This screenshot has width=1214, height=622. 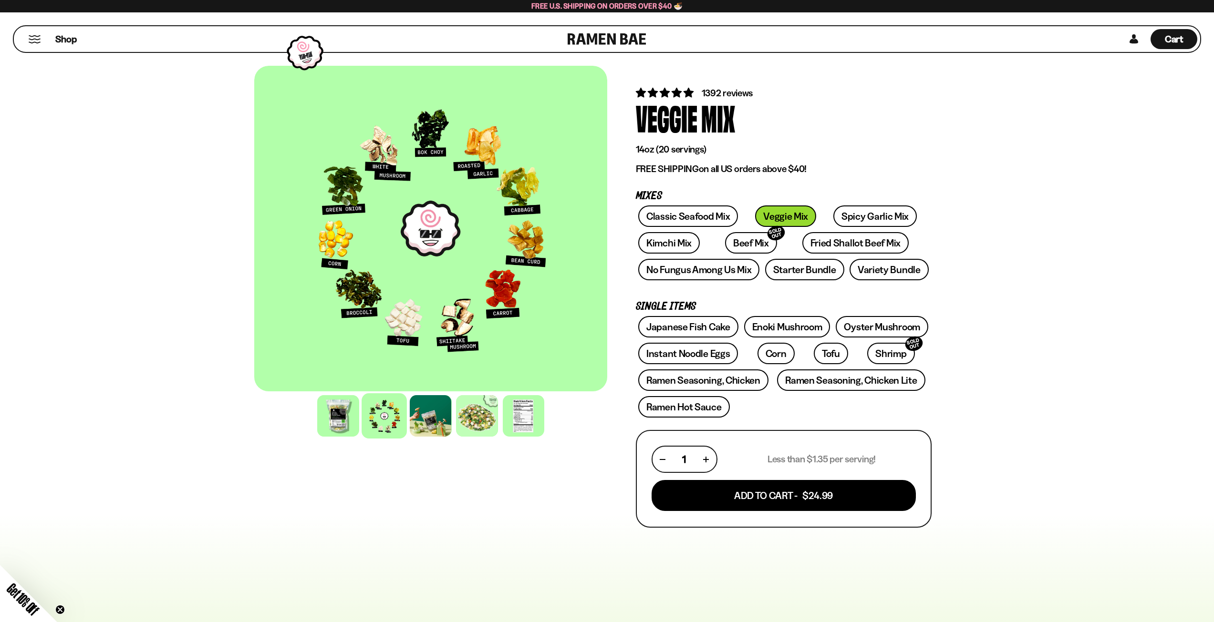 What do you see at coordinates (889, 269) in the screenshot?
I see `a: Variety Bundle` at bounding box center [889, 269].